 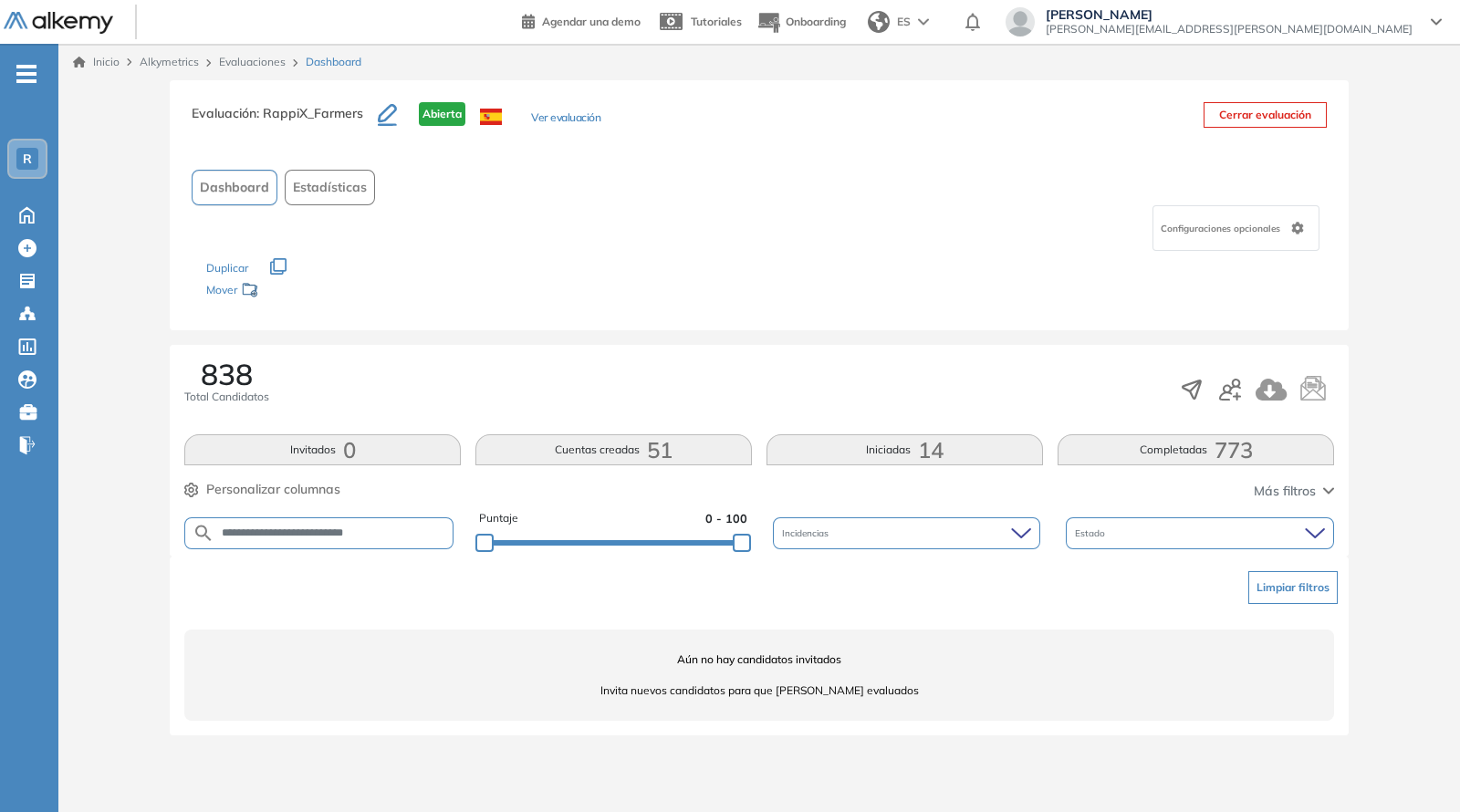 What do you see at coordinates (491, 117) in the screenshot?
I see `img: ESP` at bounding box center [491, 117].